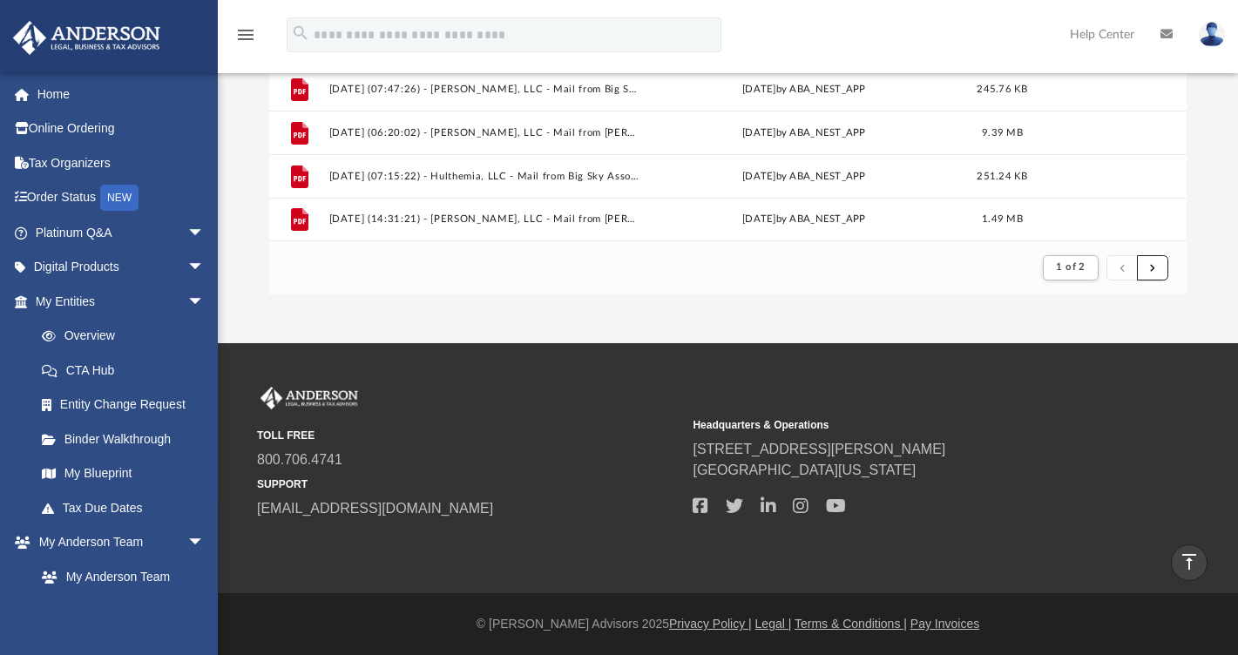 The width and height of the screenshot is (1238, 655). What do you see at coordinates (1002, 220) in the screenshot?
I see `span: 1.49 MB` at bounding box center [1002, 220].